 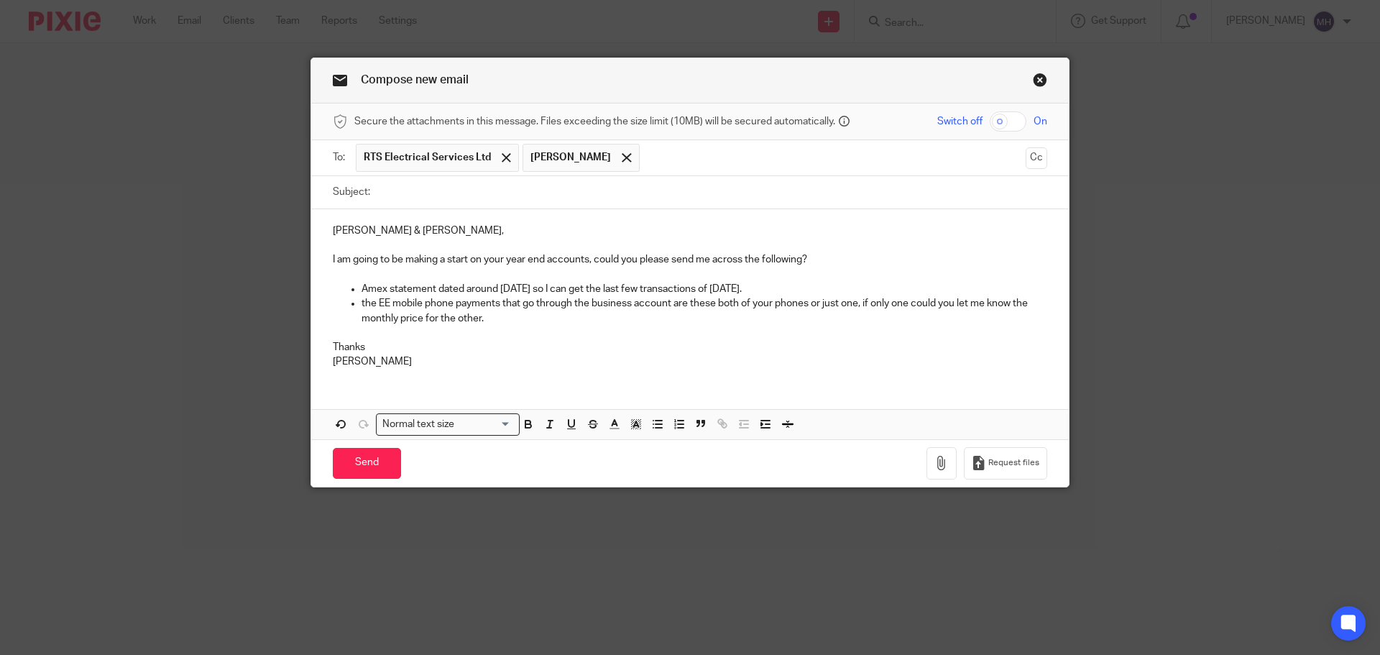 What do you see at coordinates (418, 424) in the screenshot?
I see `span: Normal text size` at bounding box center [418, 424].